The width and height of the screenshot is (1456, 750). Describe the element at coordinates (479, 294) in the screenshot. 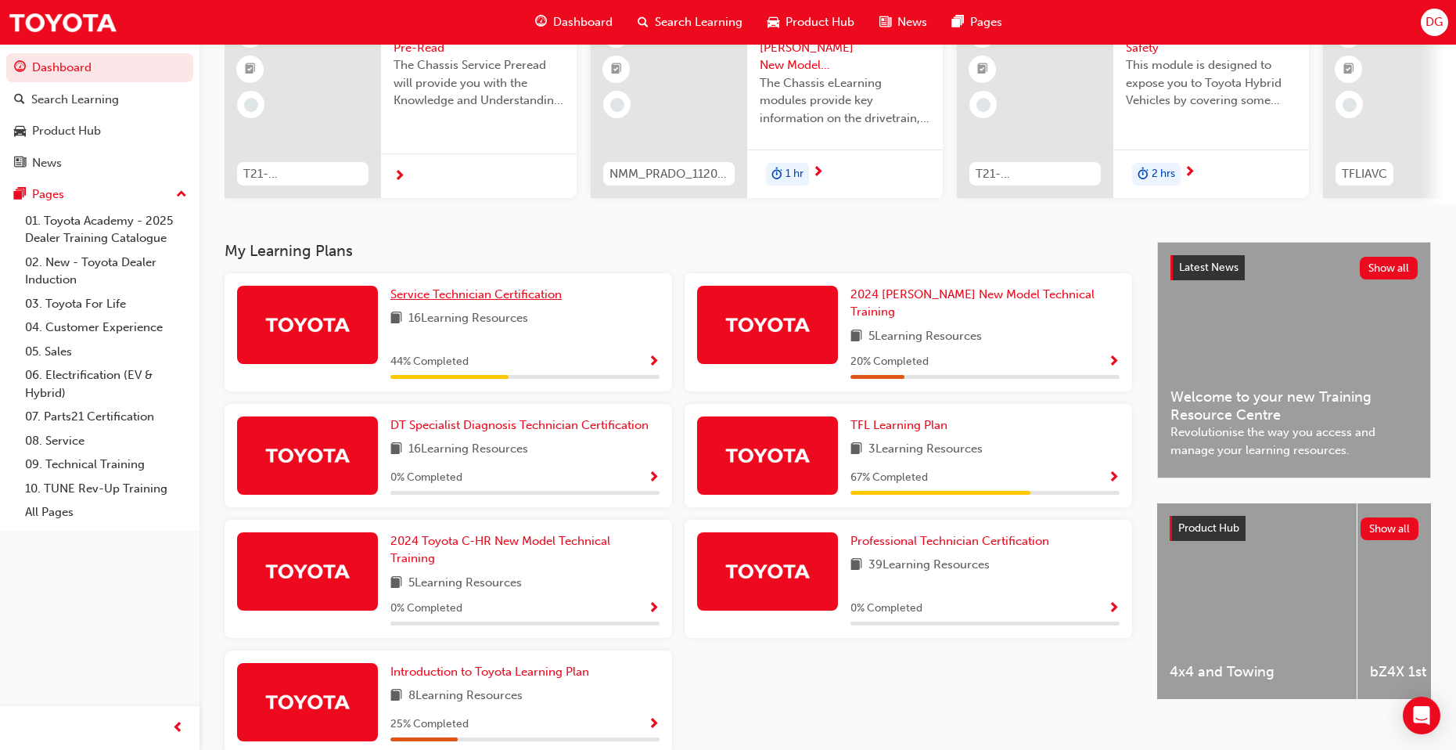

I see `a: Service Technician Certification` at that location.